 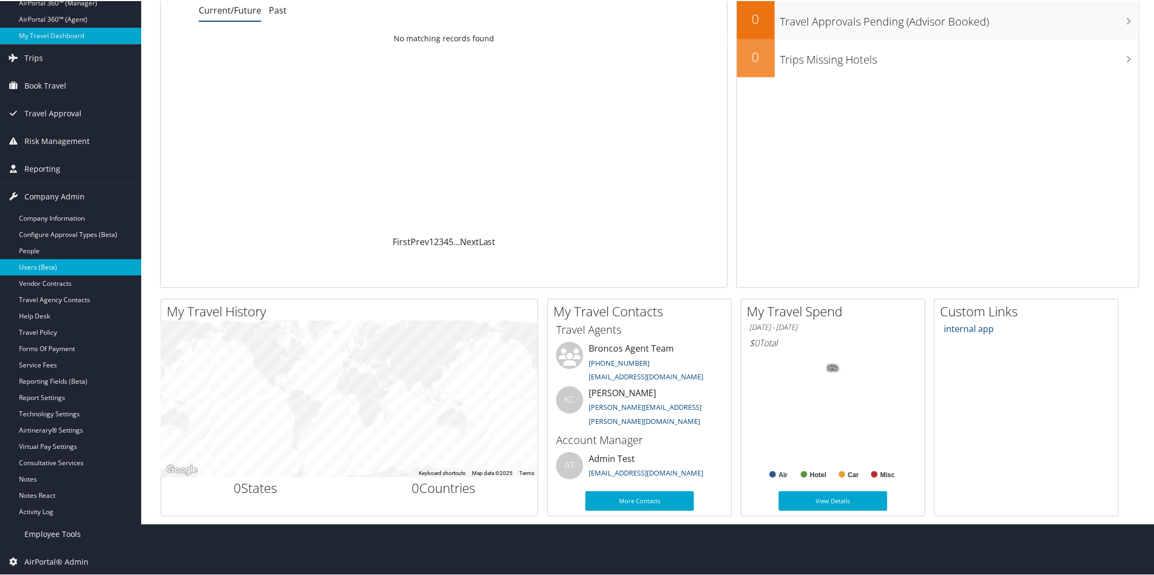 What do you see at coordinates (182, 469) in the screenshot?
I see `a: Open this area in Google Maps (opens a new window)` at bounding box center [182, 469].